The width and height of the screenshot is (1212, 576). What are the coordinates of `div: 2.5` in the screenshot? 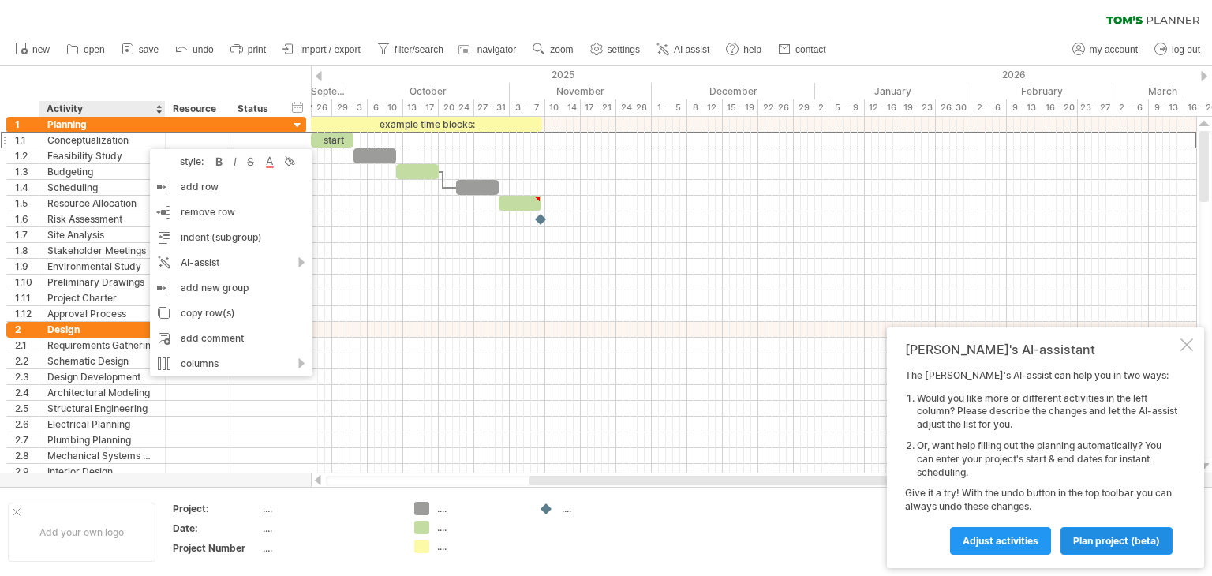 It's located at (27, 408).